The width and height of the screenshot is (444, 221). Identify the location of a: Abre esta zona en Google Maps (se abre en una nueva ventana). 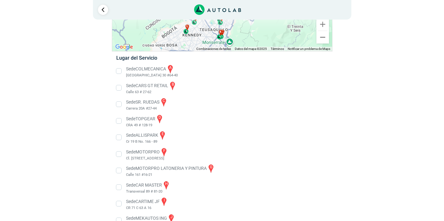
(124, 47).